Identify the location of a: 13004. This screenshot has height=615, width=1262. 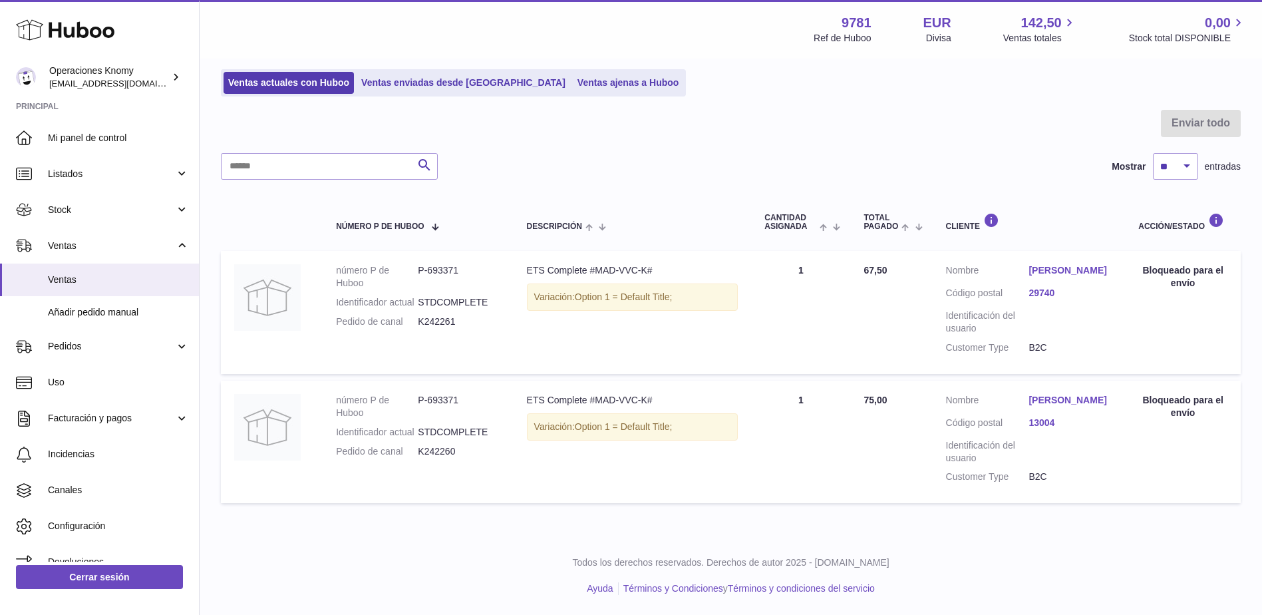
(1070, 423).